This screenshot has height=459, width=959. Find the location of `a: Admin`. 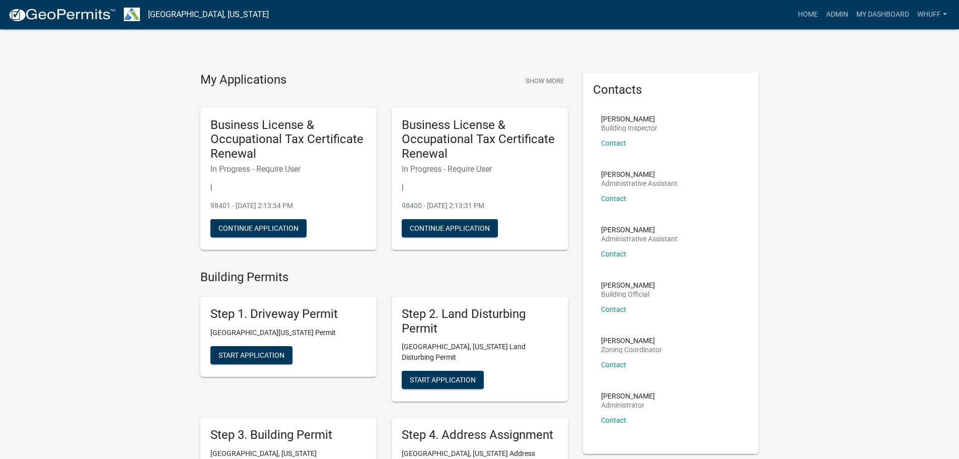

a: Admin is located at coordinates (838, 15).